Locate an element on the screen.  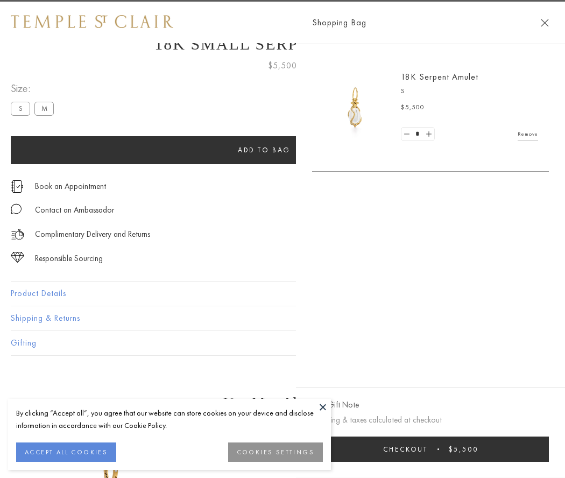
button: Checkout $5,500 is located at coordinates (431, 449).